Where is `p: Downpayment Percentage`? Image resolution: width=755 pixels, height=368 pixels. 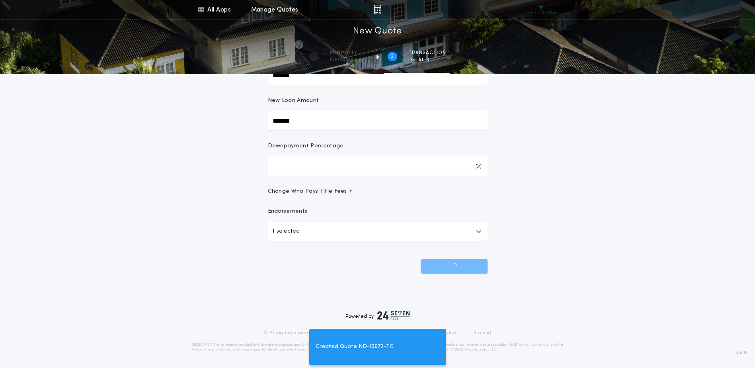 p: Downpayment Percentage is located at coordinates (306, 146).